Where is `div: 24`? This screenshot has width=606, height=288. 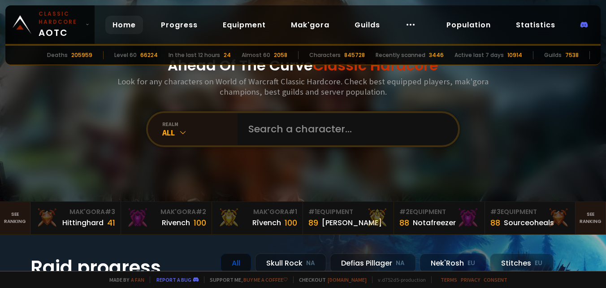 div: 24 is located at coordinates (227, 55).